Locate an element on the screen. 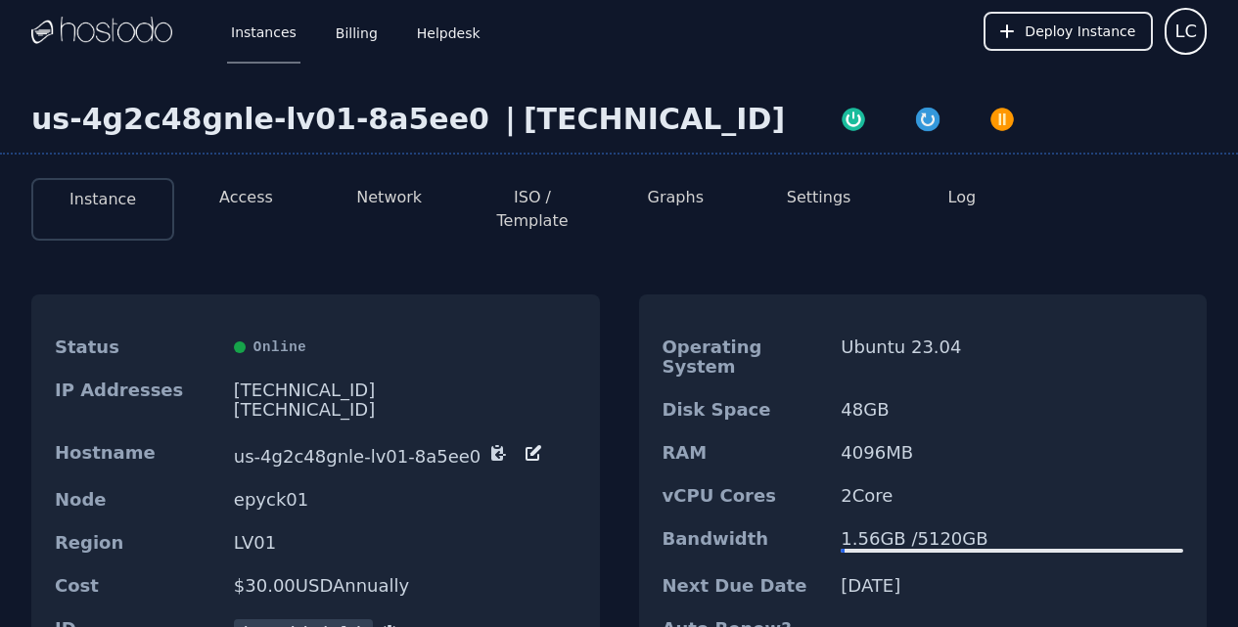 The height and width of the screenshot is (627, 1238). dd: epyck01 is located at coordinates (405, 500).